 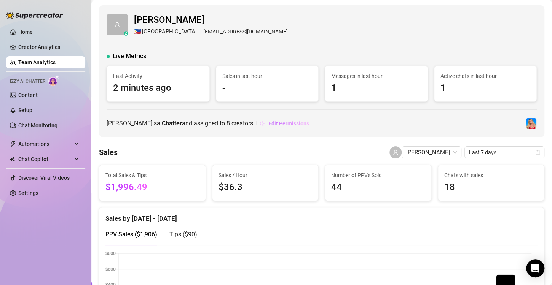 I want to click on span: $36.3, so click(x=265, y=188).